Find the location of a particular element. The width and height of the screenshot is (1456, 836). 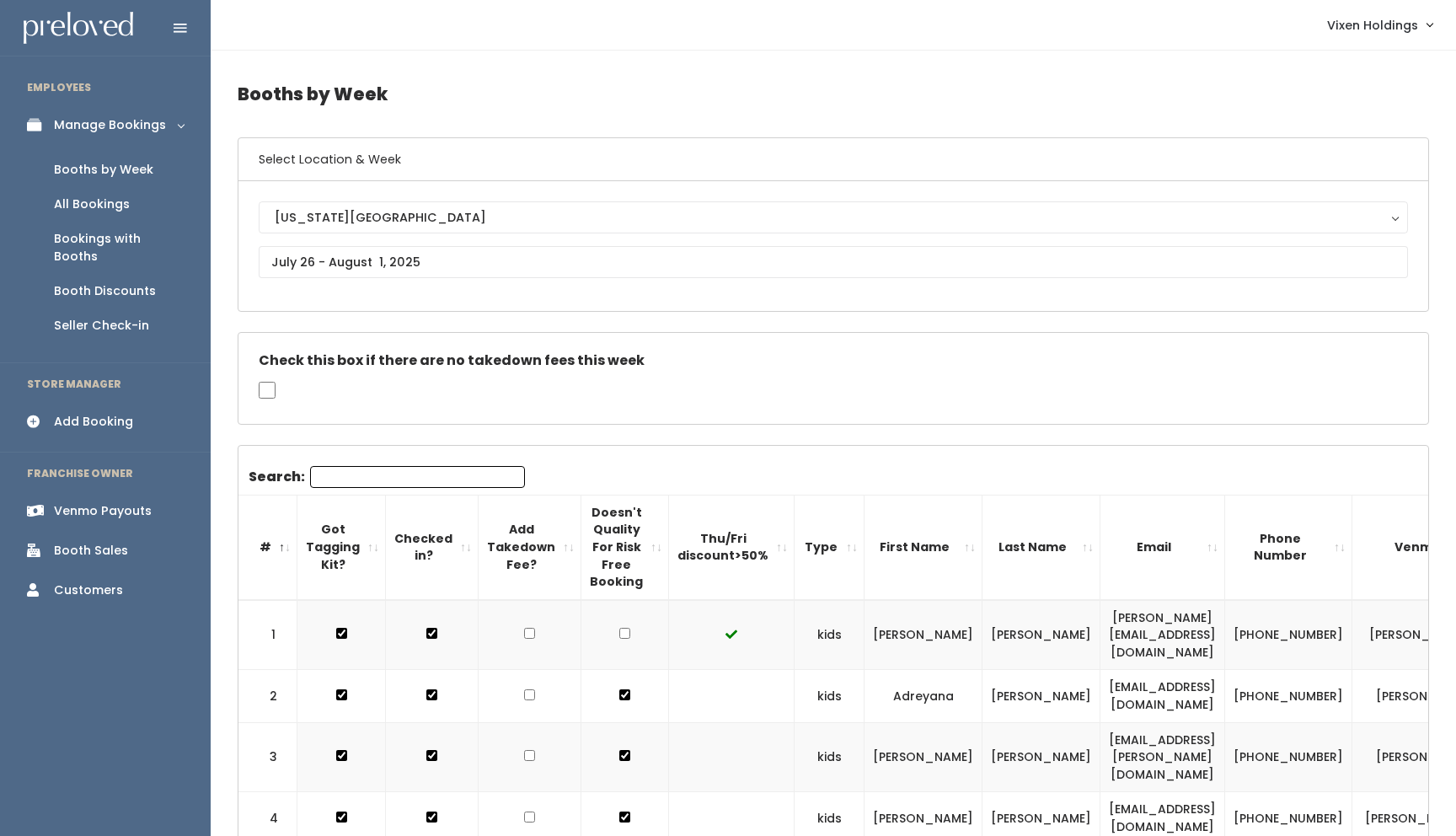

td: 2 is located at coordinates (268, 695).